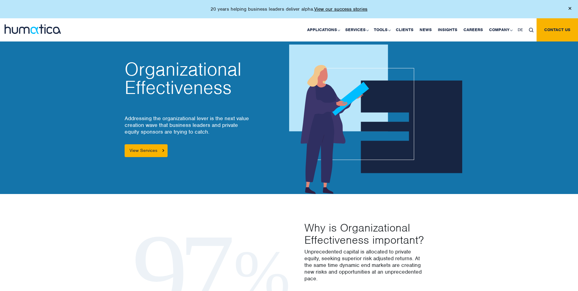 The width and height of the screenshot is (578, 291). I want to click on a: Services, so click(357, 30).